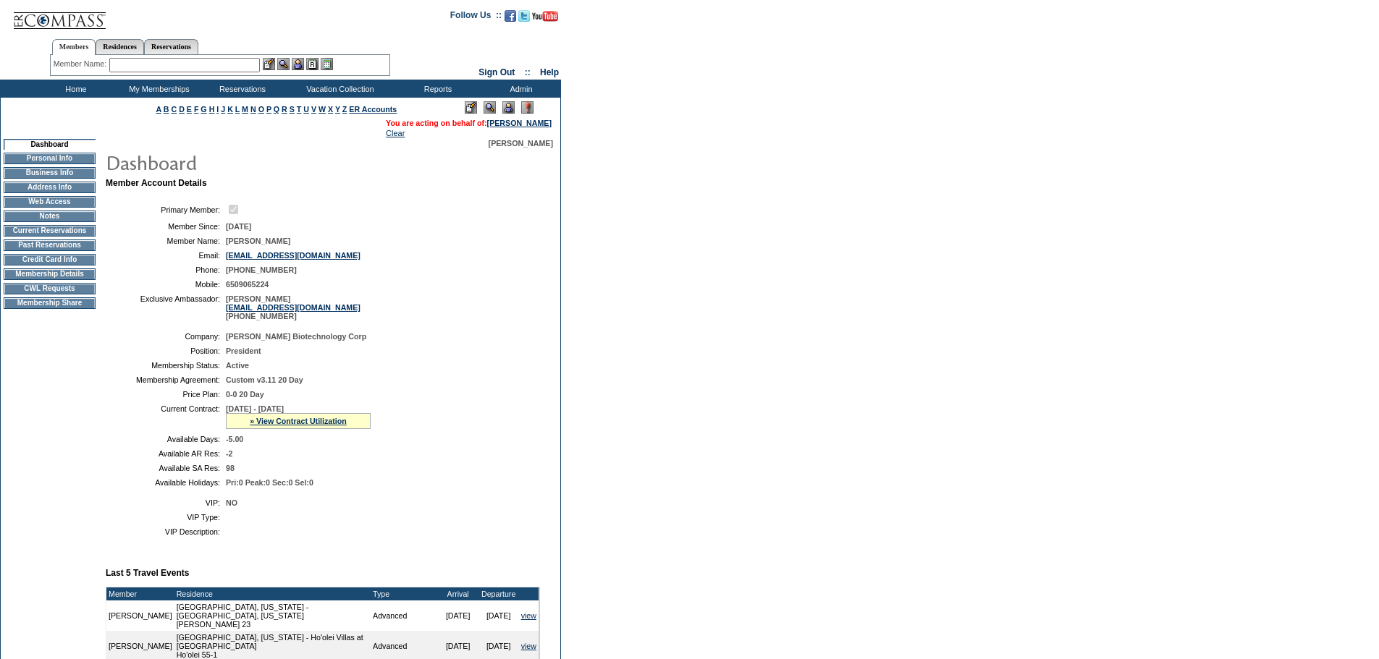 Image resolution: width=1379 pixels, height=659 pixels. What do you see at coordinates (212, 109) in the screenshot?
I see `a: H` at bounding box center [212, 109].